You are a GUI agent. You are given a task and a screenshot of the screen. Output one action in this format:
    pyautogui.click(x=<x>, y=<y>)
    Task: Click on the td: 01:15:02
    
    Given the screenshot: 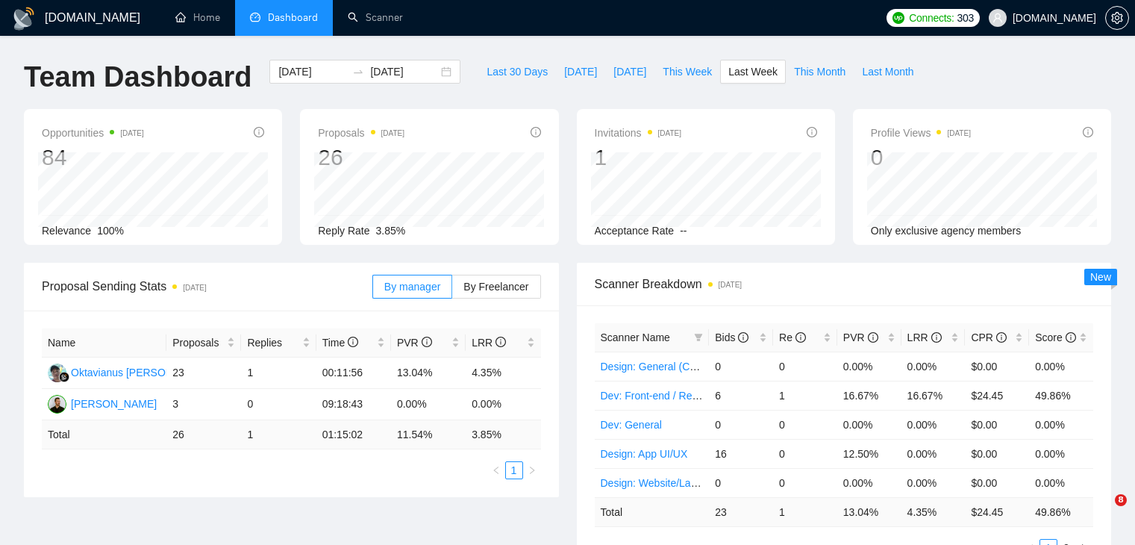 What is the action you would take?
    pyautogui.click(x=354, y=434)
    